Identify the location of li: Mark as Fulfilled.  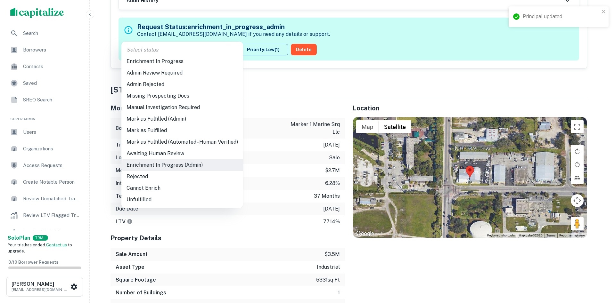
(182, 131).